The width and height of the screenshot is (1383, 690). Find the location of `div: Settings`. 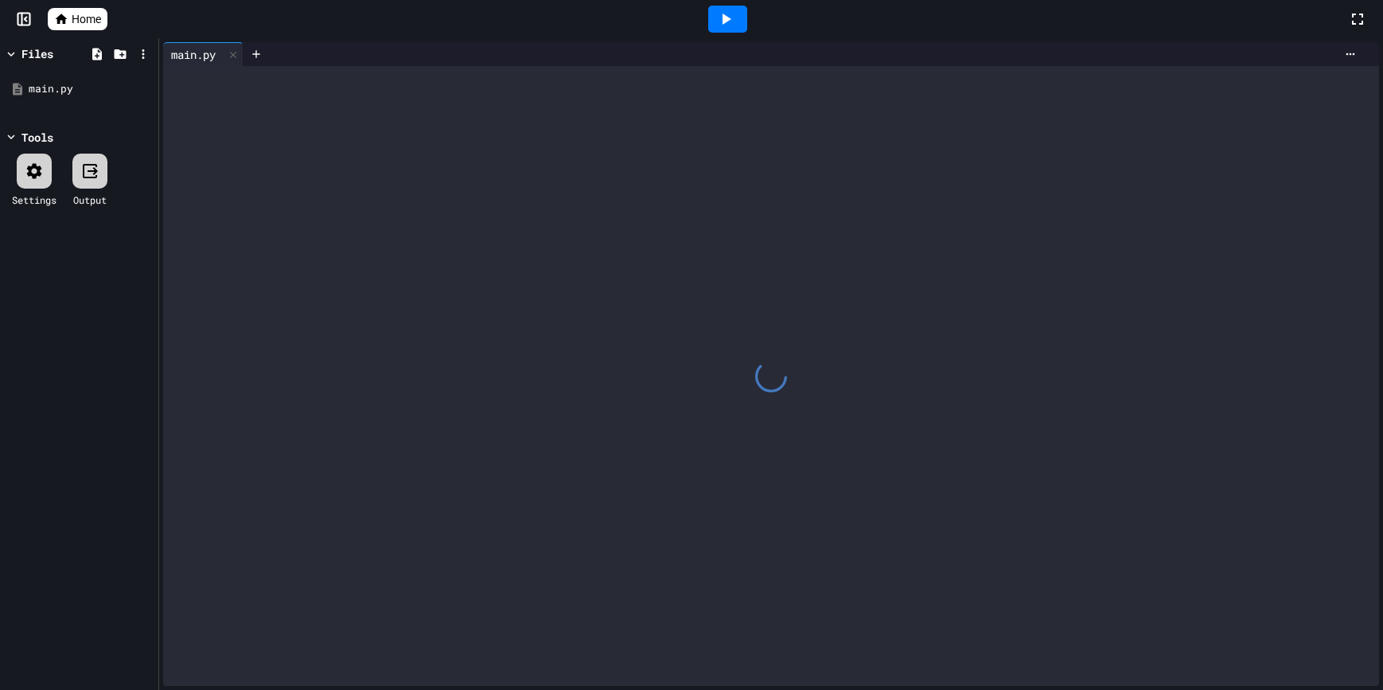

div: Settings is located at coordinates (34, 200).